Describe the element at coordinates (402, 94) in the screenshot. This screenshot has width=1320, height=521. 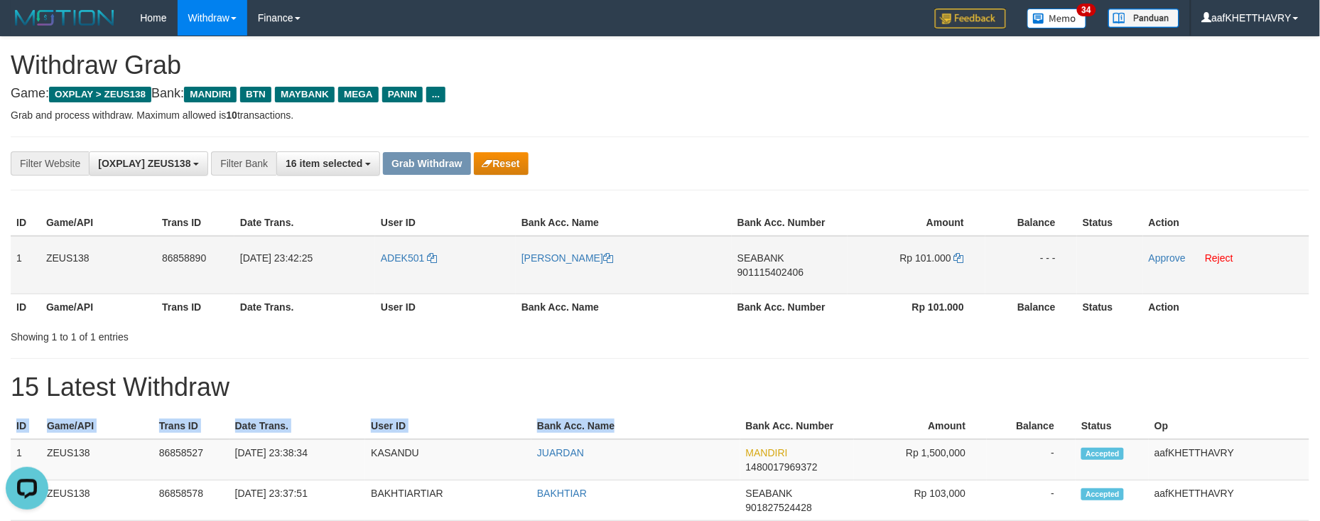
I see `span: PANIN` at that location.